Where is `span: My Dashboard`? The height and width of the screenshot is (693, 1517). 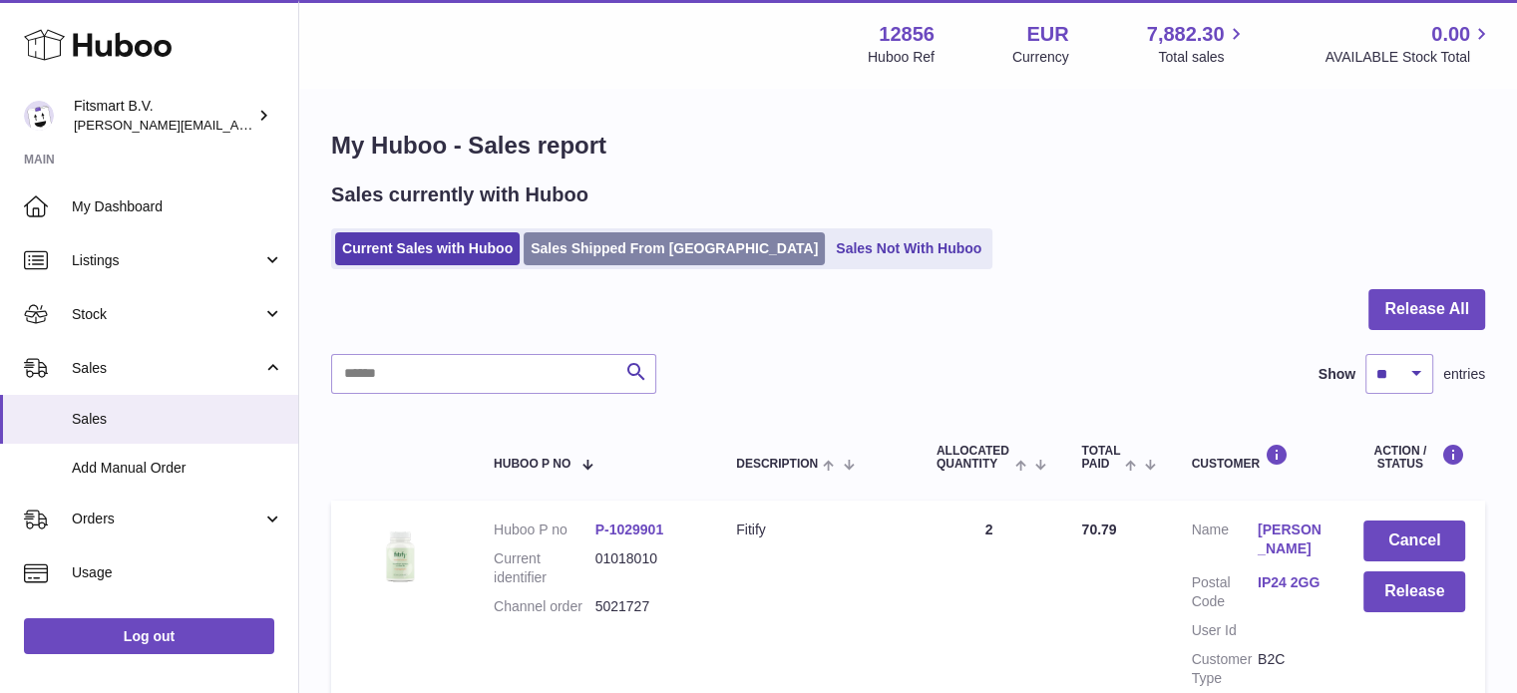 span: My Dashboard is located at coordinates (178, 206).